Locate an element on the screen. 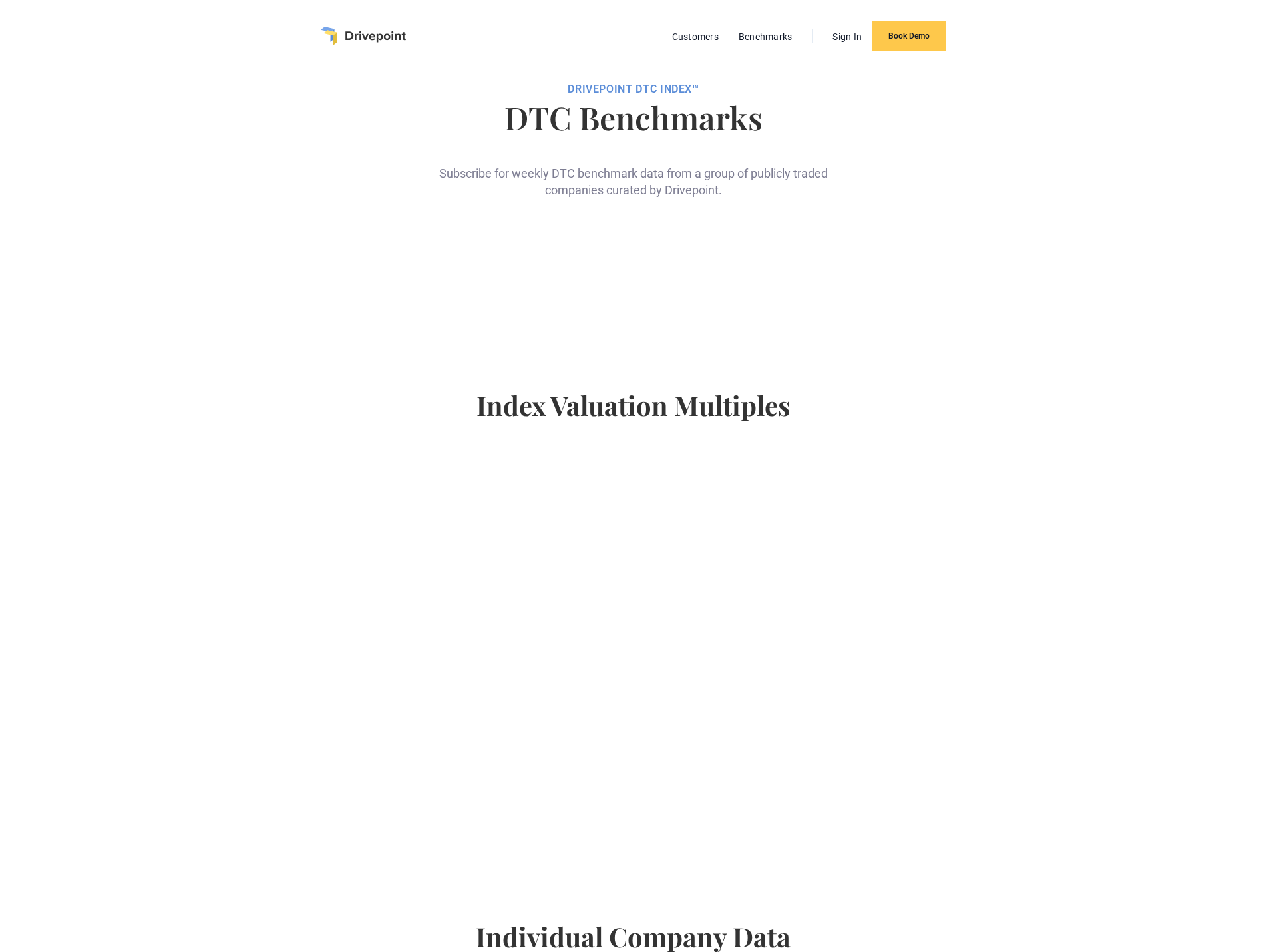 The height and width of the screenshot is (952, 1267). h1: DTC Benchmarks is located at coordinates (634, 117).